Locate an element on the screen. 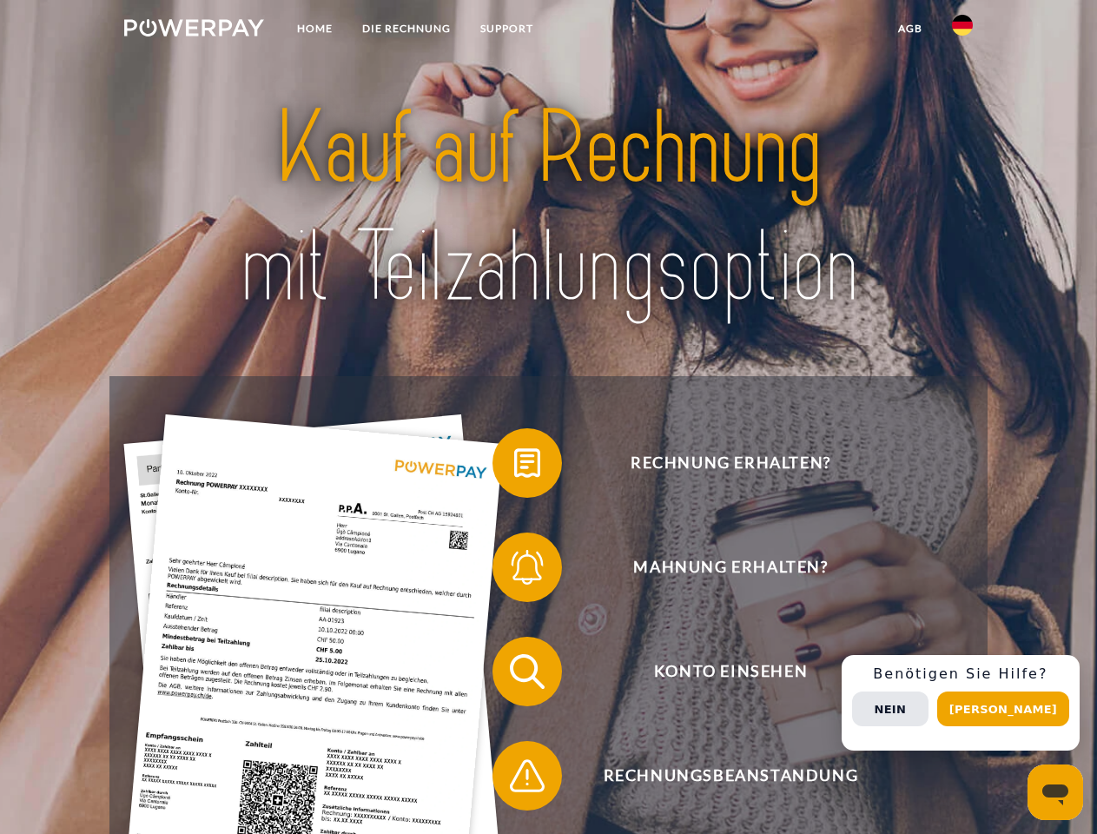 Image resolution: width=1097 pixels, height=834 pixels. span: Konto einsehen is located at coordinates (731, 672).